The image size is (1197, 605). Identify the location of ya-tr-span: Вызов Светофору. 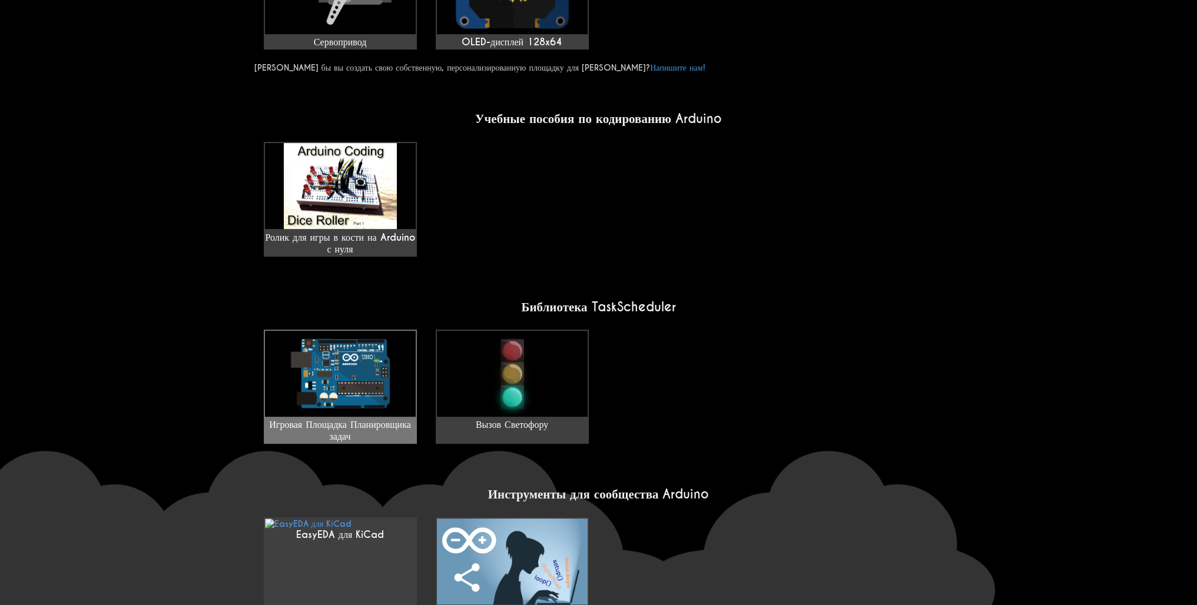
(512, 424).